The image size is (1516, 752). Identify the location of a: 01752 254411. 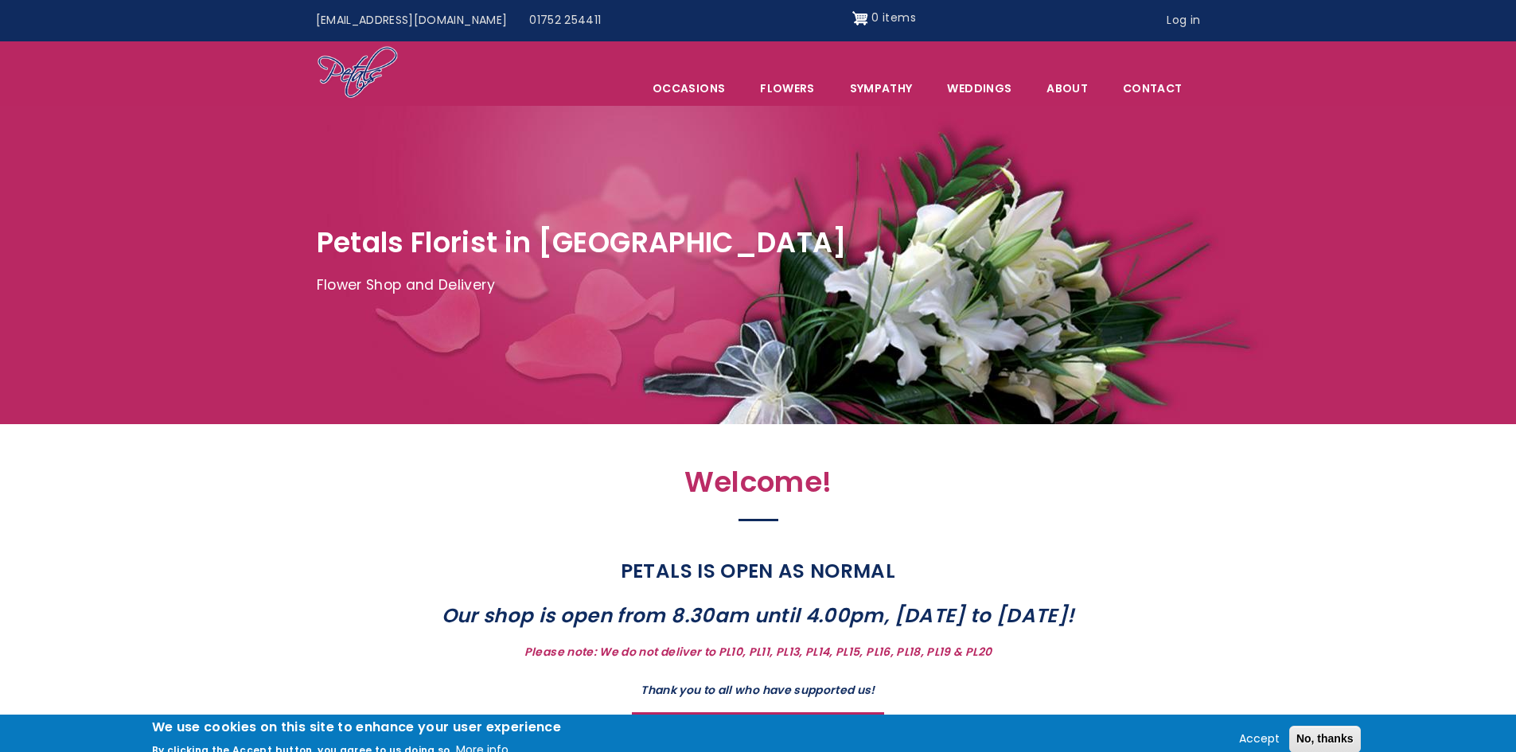
(565, 21).